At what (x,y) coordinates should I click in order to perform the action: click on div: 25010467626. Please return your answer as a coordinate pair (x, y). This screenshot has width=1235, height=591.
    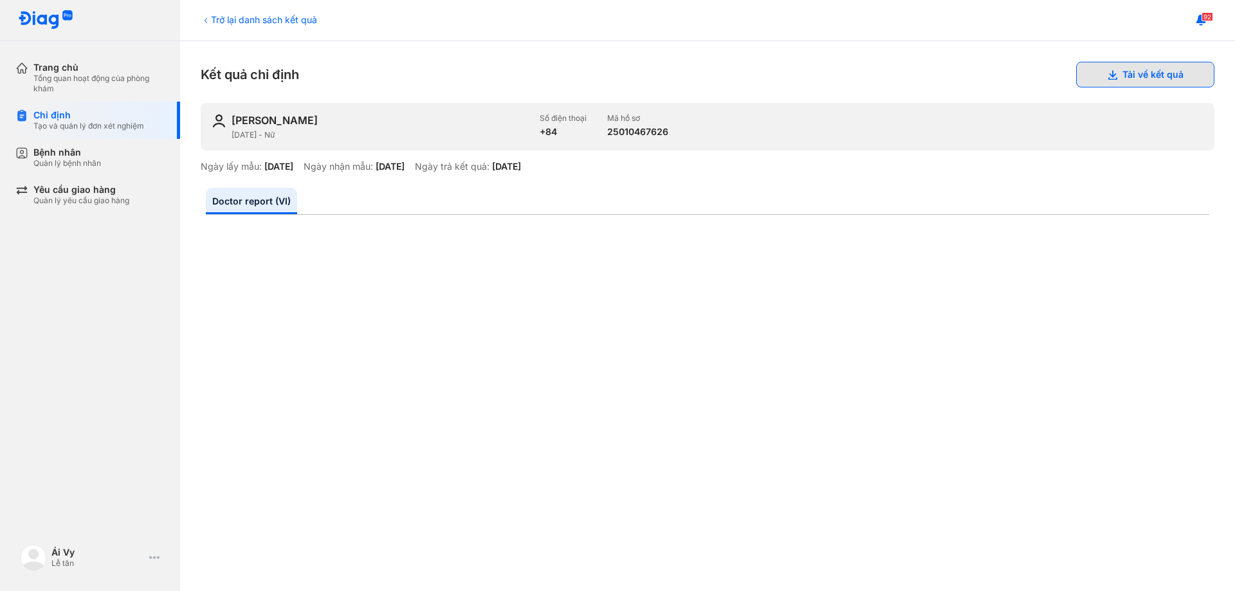
    Looking at the image, I should click on (638, 132).